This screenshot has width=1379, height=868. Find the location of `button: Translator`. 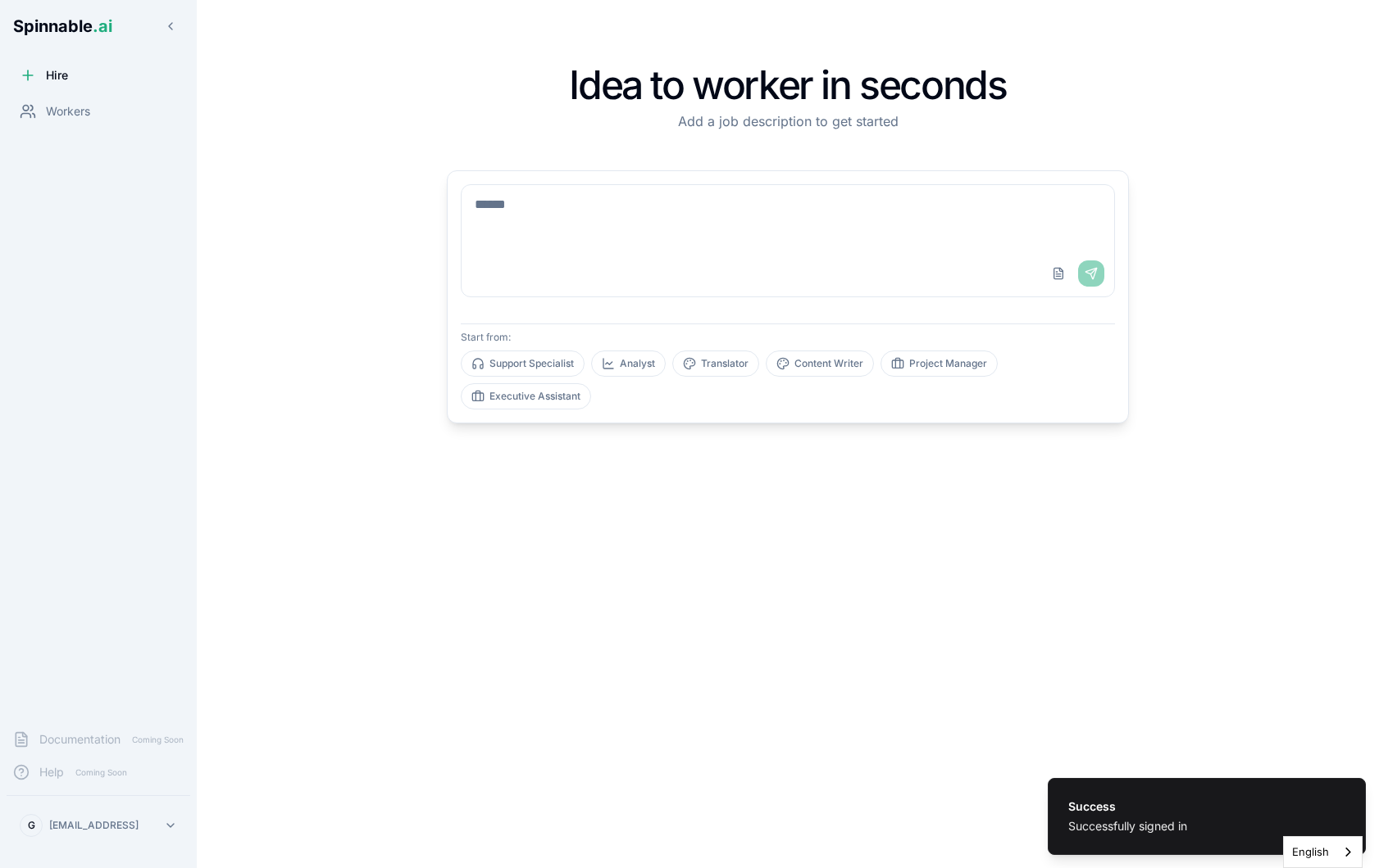

button: Translator is located at coordinates (716, 364).